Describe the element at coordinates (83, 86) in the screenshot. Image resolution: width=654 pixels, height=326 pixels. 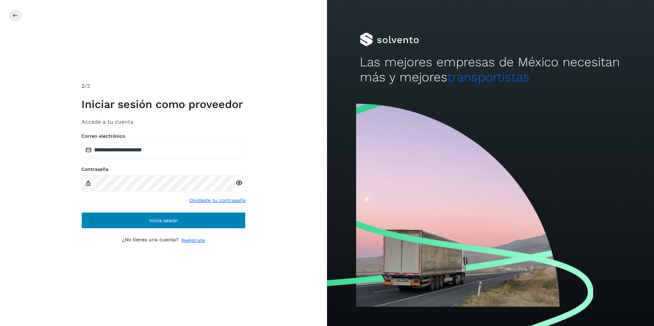
I see `span: 2` at that location.